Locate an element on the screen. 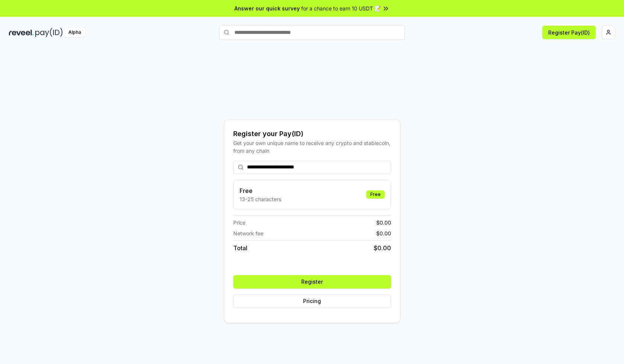 This screenshot has width=624, height=364. span: Total is located at coordinates (240, 248).